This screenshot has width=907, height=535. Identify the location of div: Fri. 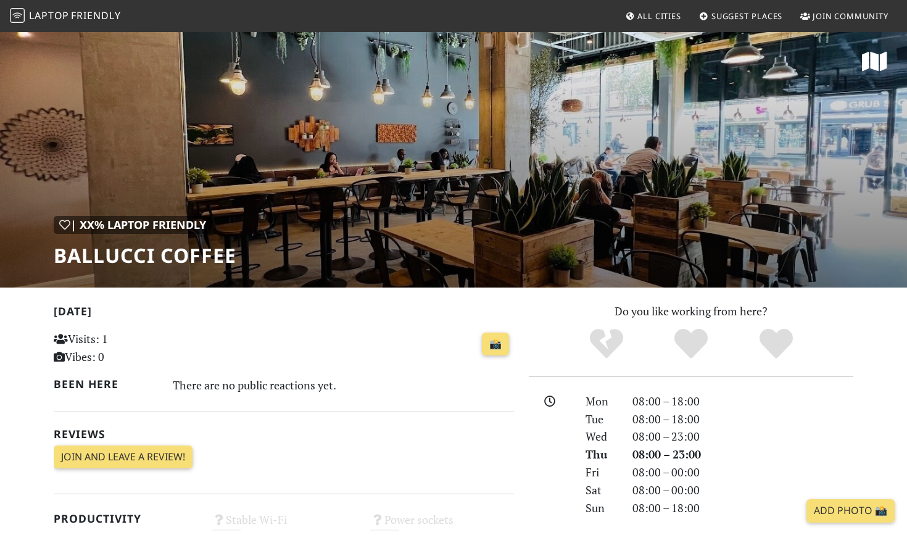
(601, 472).